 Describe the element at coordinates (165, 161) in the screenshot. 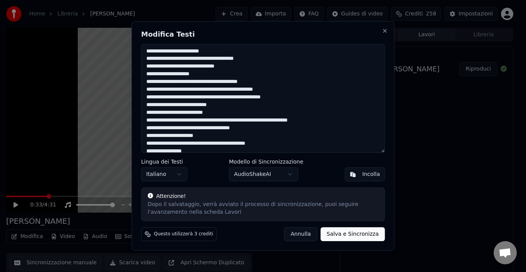

I see `label: Lingua dei Testi` at that location.